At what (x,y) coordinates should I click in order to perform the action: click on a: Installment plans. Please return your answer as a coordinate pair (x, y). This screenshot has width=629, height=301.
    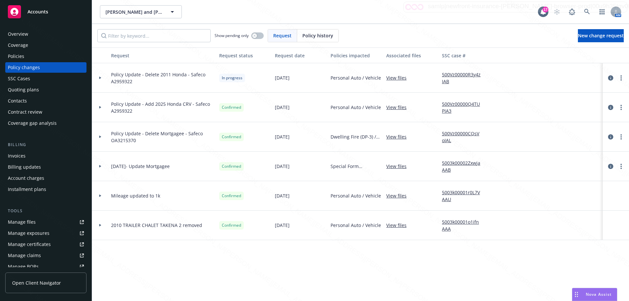
    Looking at the image, I should click on (46, 189).